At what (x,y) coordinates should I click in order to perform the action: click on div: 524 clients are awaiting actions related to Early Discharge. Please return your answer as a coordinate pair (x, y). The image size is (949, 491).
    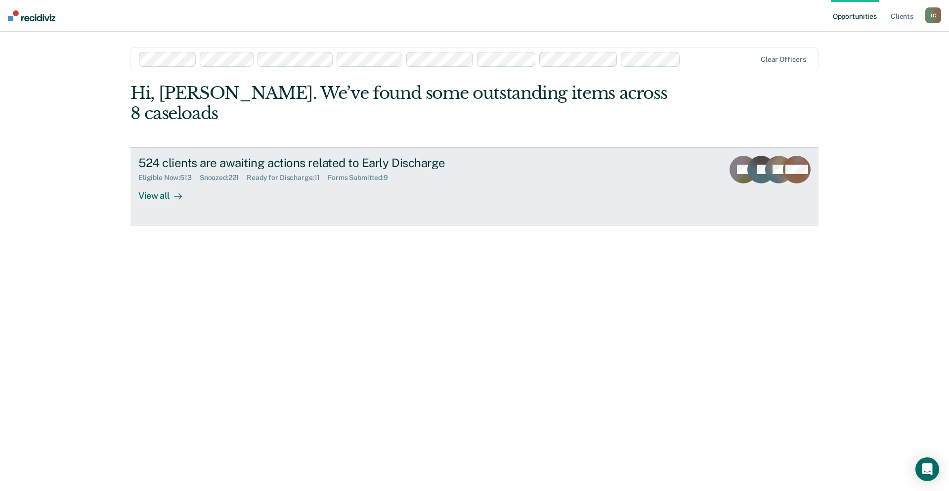
    Looking at the image, I should click on (312, 163).